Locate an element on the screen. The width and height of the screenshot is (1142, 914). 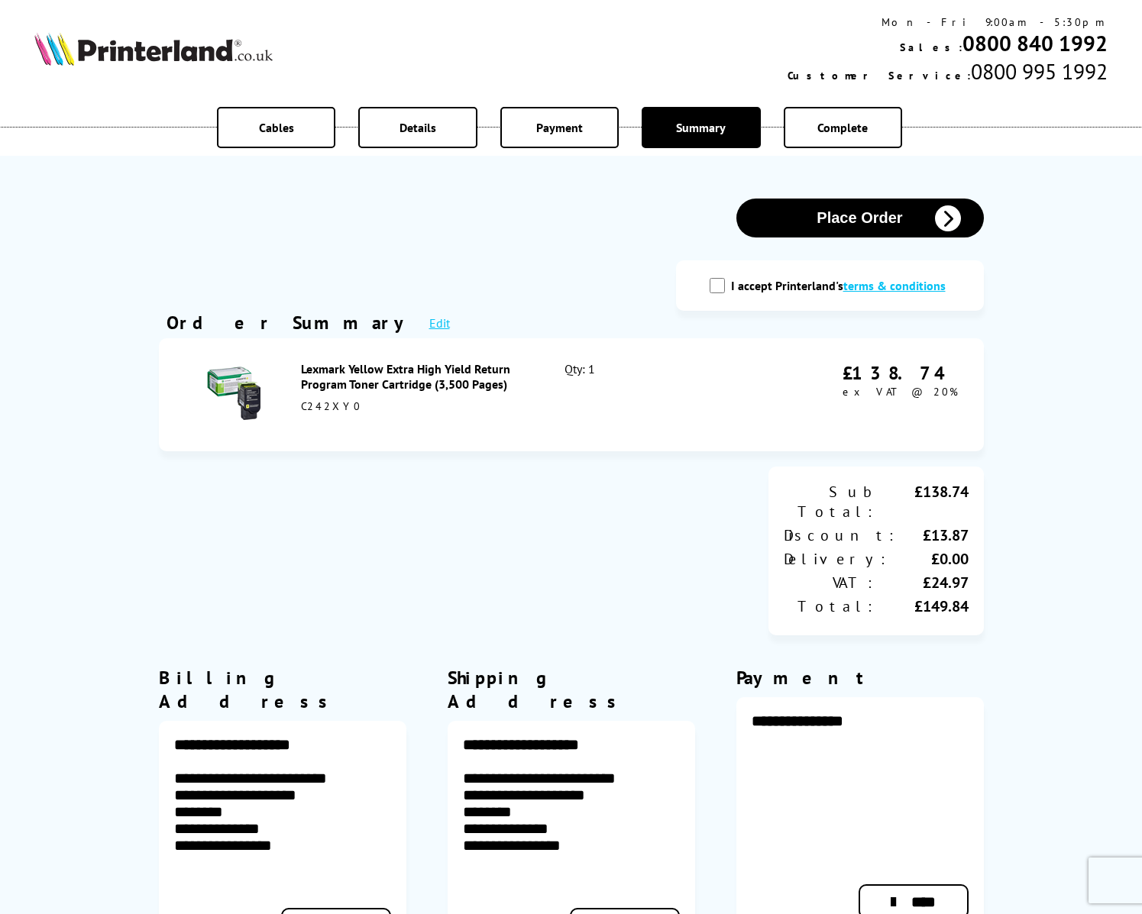
div: £0.00 is located at coordinates (929, 559).